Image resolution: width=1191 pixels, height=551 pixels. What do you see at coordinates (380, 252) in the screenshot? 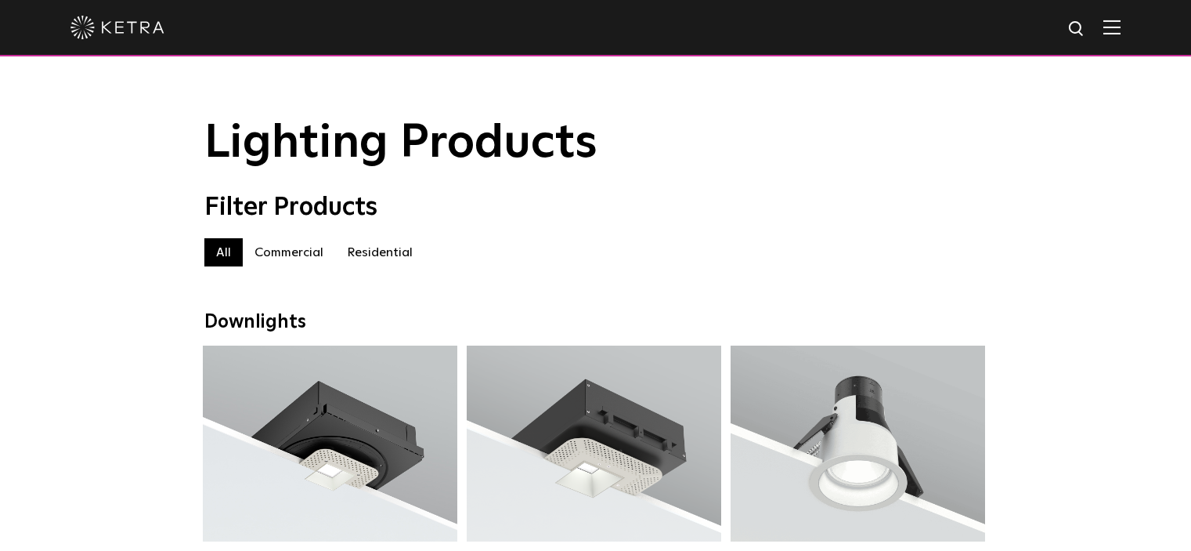
I see `label: Residential` at bounding box center [380, 252].